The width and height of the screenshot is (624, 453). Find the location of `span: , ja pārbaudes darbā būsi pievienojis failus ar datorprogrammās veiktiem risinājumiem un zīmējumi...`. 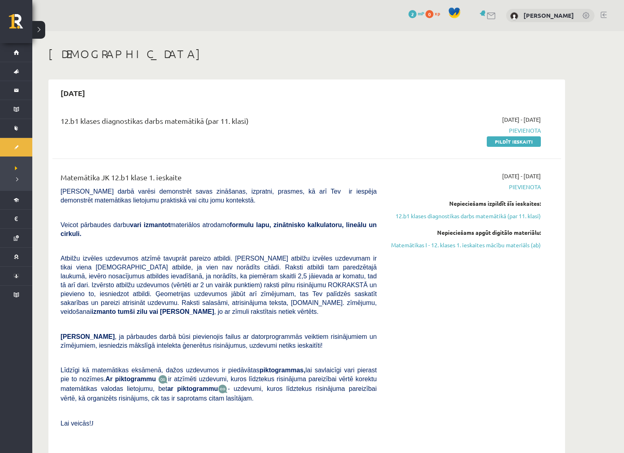

span: , ja pārbaudes darbā būsi pievienojis failus ar datorprogrammās veiktiem risinājumiem un zīmējumi... is located at coordinates (218, 341).